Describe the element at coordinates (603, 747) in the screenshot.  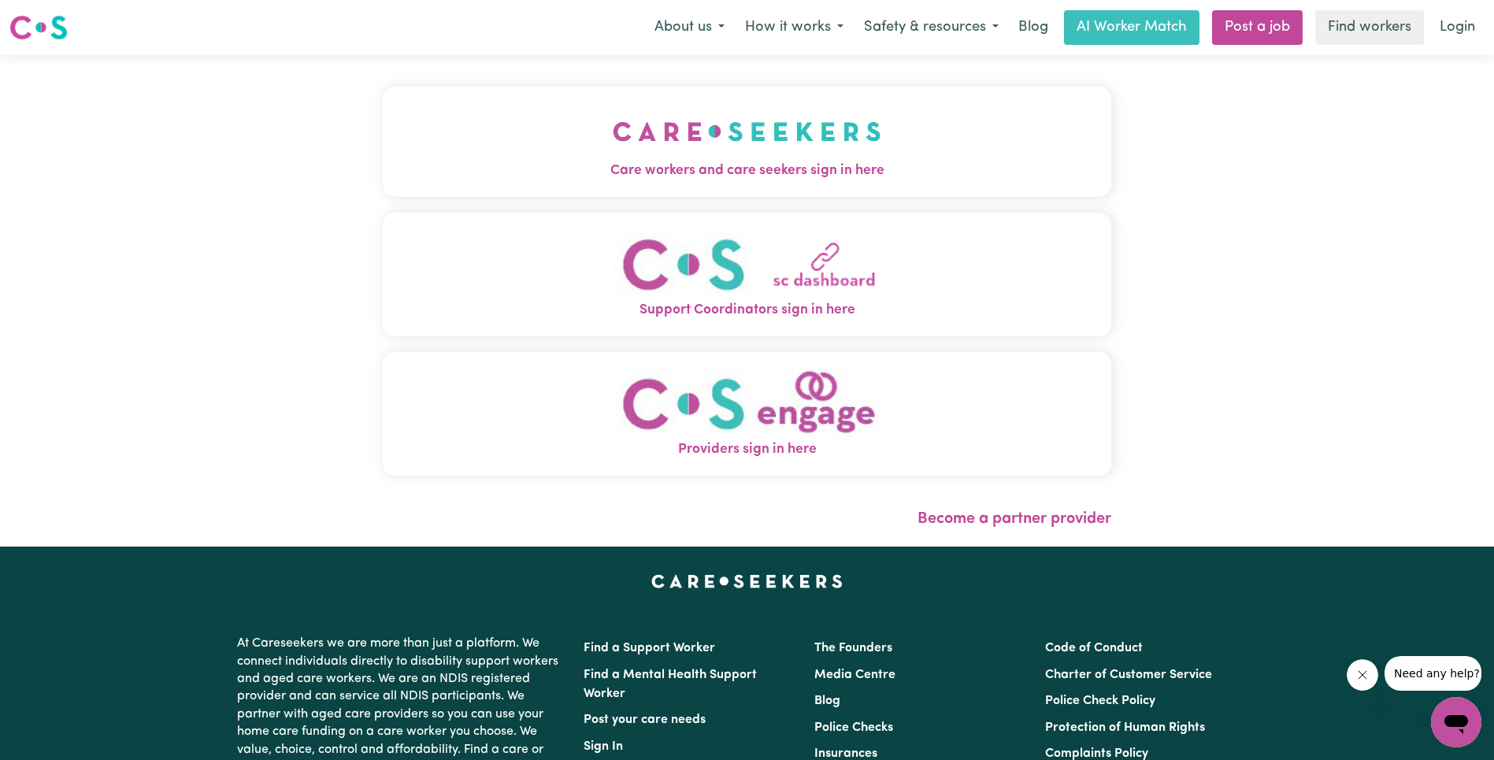
I see `a: Sign In` at that location.